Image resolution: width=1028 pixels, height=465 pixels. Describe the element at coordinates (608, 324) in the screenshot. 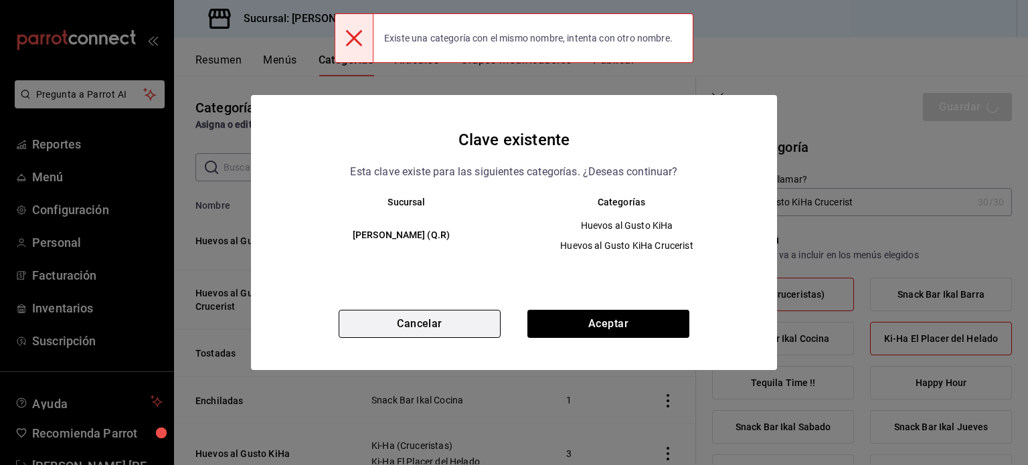

I see `button: Aceptar` at that location.